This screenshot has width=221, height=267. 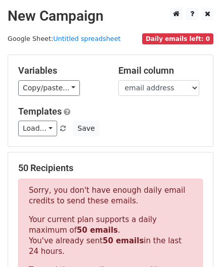 What do you see at coordinates (86, 128) in the screenshot?
I see `button: Save` at bounding box center [86, 128].